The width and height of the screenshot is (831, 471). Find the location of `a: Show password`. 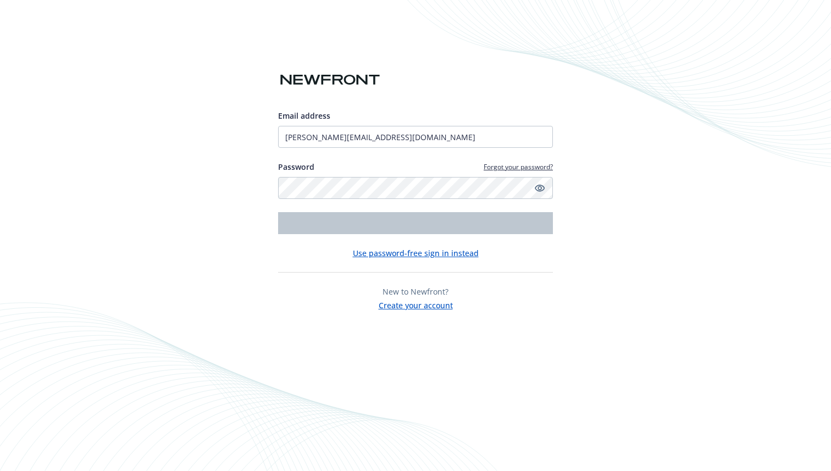

a: Show password is located at coordinates (540, 188).